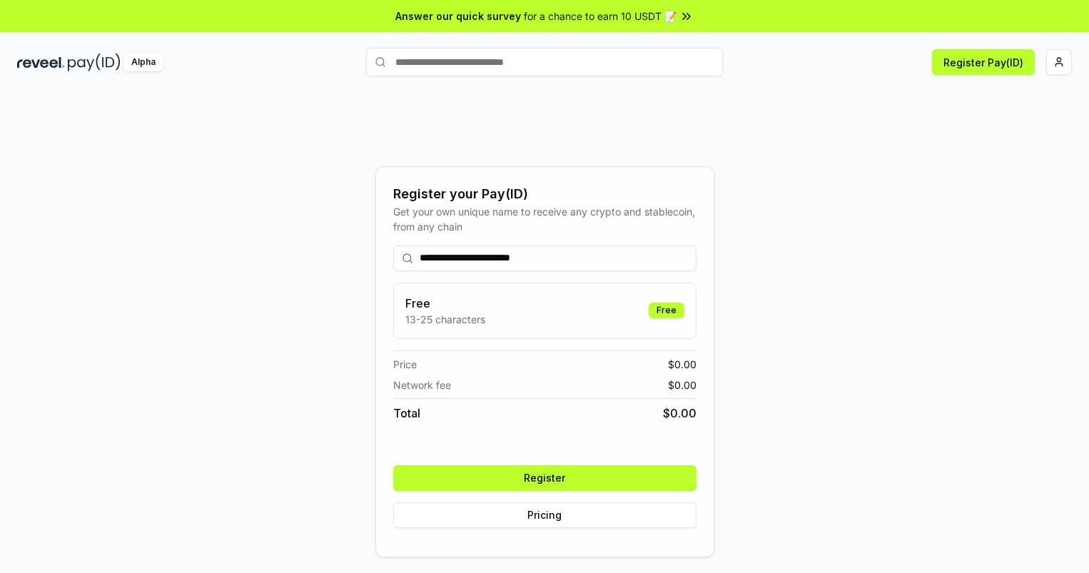 This screenshot has width=1089, height=573. I want to click on img: reveel_dark, so click(41, 62).